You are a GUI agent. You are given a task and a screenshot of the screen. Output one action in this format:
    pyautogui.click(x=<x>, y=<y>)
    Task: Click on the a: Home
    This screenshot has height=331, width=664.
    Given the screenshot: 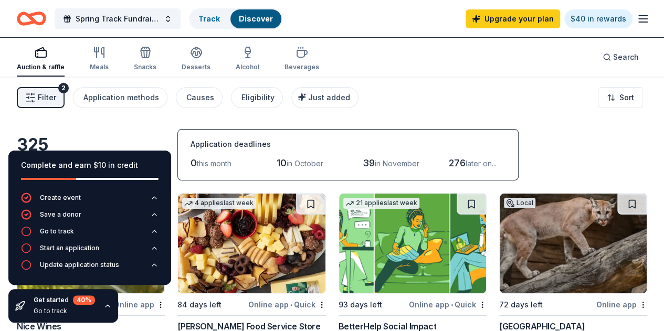 What is the action you would take?
    pyautogui.click(x=32, y=18)
    